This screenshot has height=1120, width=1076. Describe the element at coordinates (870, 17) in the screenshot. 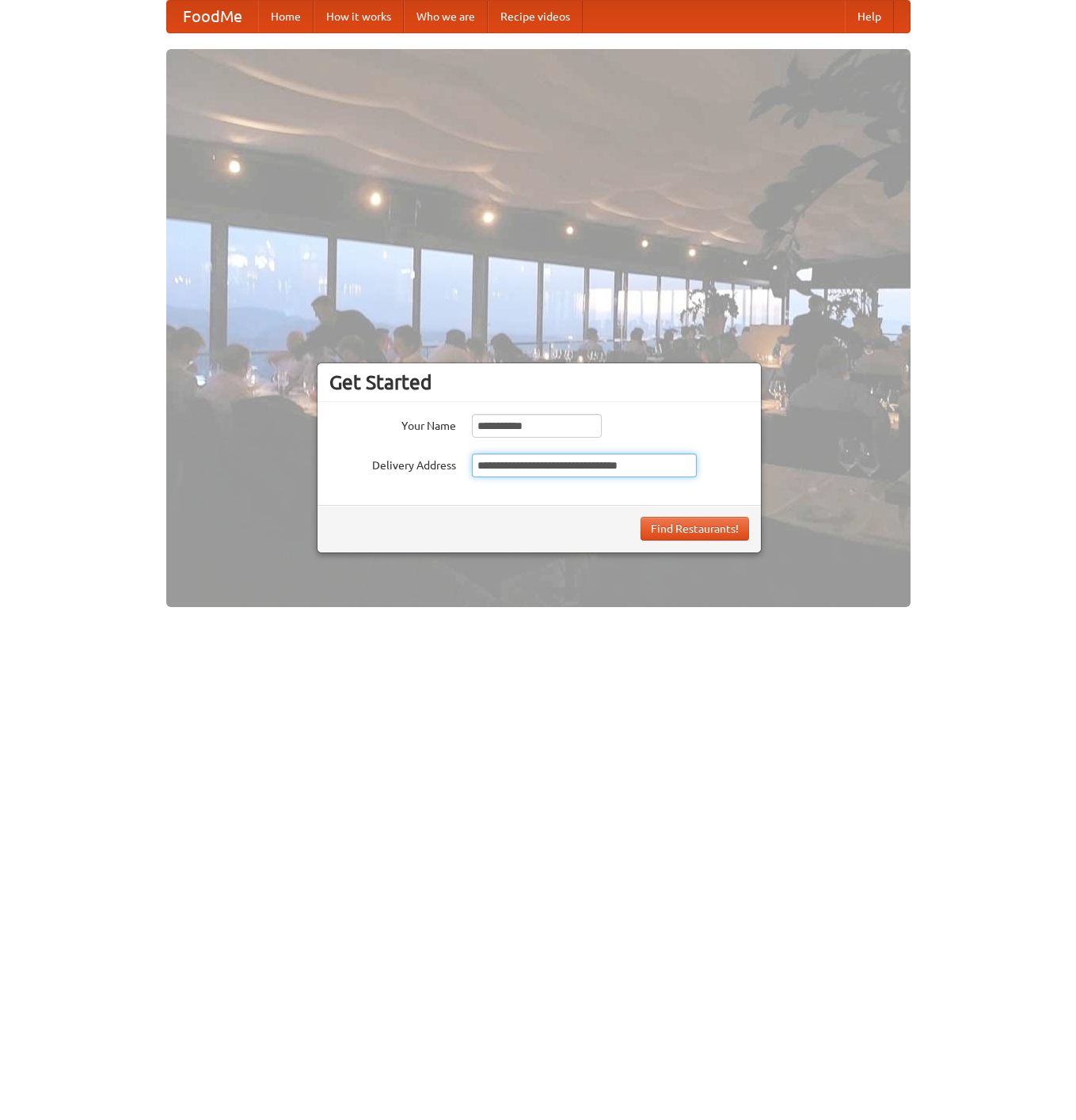

I see `a: Help` at that location.